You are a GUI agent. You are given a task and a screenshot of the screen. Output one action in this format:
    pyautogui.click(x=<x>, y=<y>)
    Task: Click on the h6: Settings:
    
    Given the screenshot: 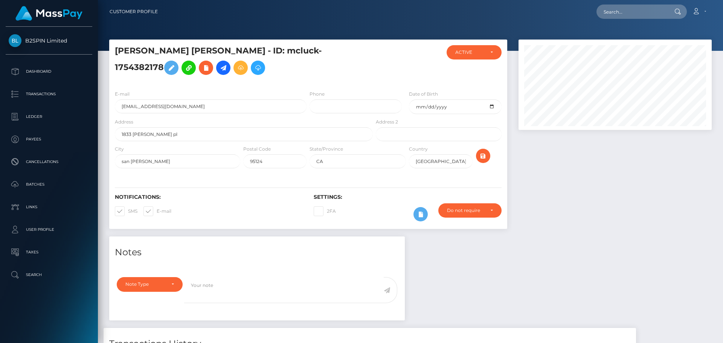 What is the action you would take?
    pyautogui.click(x=408, y=197)
    